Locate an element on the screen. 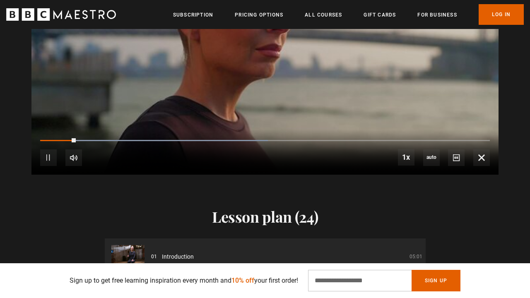 This screenshot has height=298, width=530. p: Sign up to get free learning inspiration every month and your first order! is located at coordinates (184, 281).